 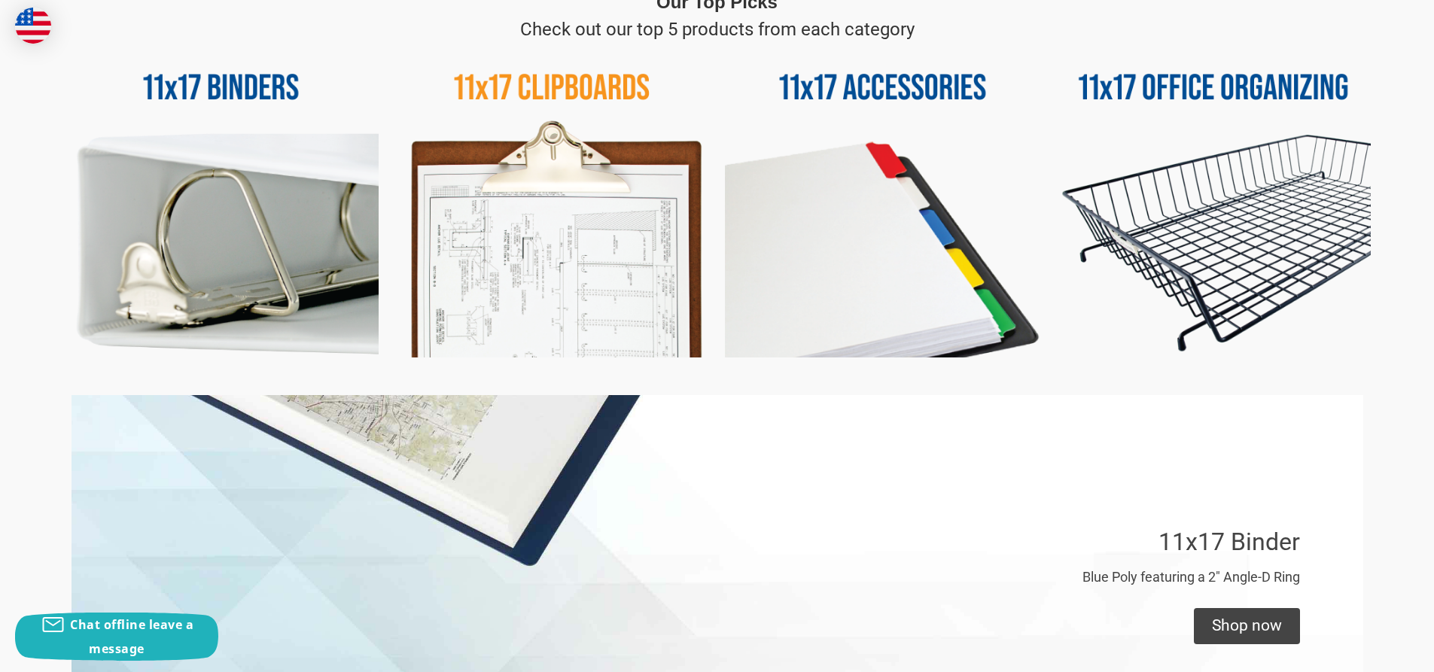 What do you see at coordinates (1213, 200) in the screenshot?
I see `img: 11x17 Office Organizing` at bounding box center [1213, 200].